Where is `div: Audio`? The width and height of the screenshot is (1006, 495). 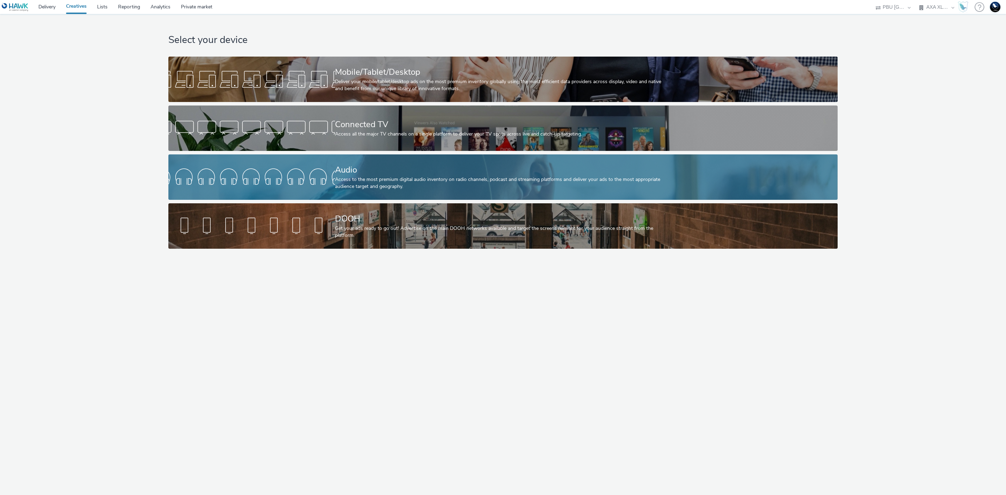
div: Audio is located at coordinates (502, 170).